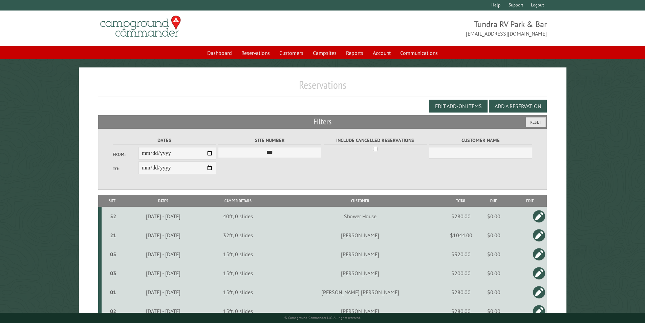 Image resolution: width=645 pixels, height=323 pixels. Describe the element at coordinates (126, 168) in the screenshot. I see `label: To:` at that location.